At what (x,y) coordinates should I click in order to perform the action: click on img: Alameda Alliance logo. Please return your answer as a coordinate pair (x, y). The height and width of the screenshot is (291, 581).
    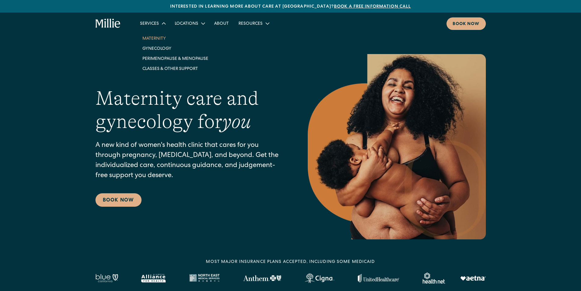
    Looking at the image, I should click on (153, 278).